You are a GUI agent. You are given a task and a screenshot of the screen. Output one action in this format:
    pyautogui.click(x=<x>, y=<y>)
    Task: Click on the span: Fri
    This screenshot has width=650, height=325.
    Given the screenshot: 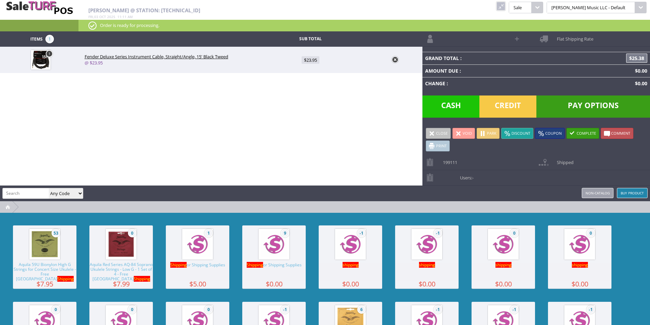 What is the action you would take?
    pyautogui.click(x=91, y=17)
    